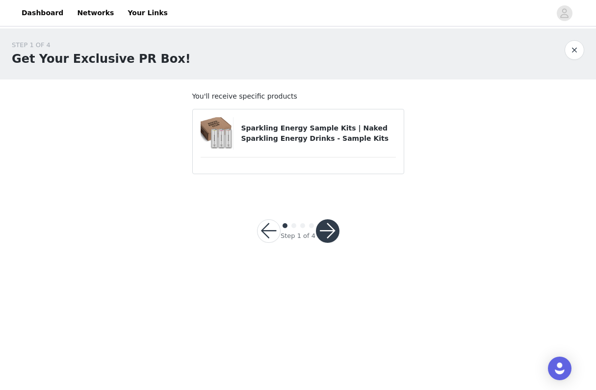 The image size is (596, 390). Describe the element at coordinates (101, 59) in the screenshot. I see `h1: Get Your Exclusive PR Box!` at that location.